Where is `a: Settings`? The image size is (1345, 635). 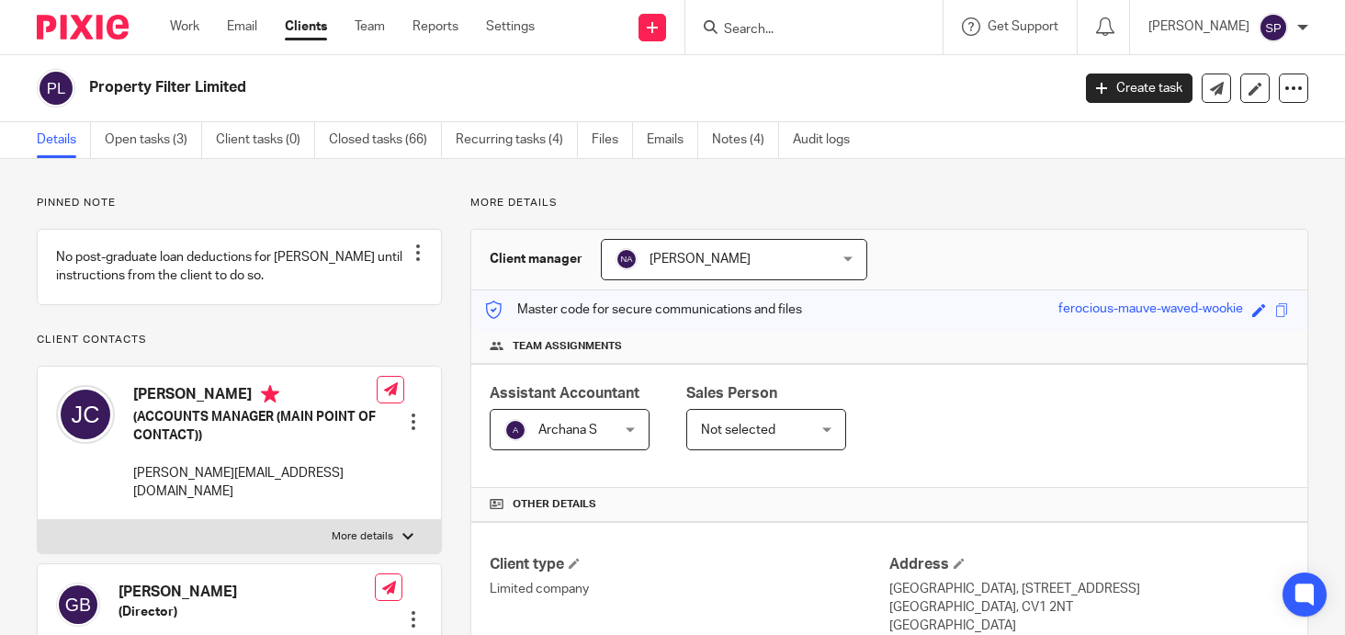 a: Settings is located at coordinates (510, 27).